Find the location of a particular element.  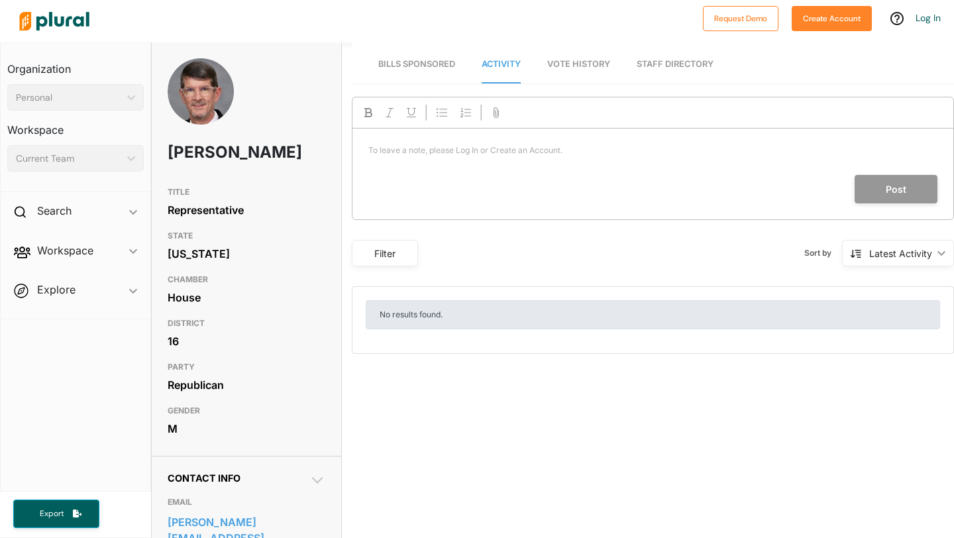

span: Contact Info is located at coordinates (204, 477).